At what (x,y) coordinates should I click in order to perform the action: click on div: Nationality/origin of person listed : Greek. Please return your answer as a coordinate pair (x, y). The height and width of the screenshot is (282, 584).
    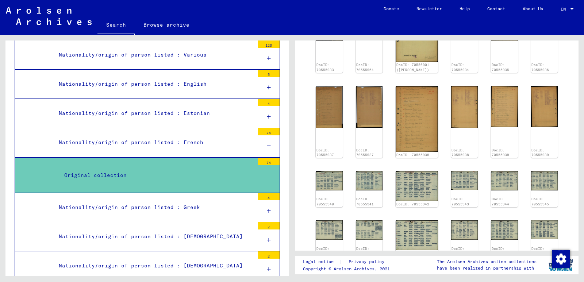
    Looking at the image, I should click on (154, 207).